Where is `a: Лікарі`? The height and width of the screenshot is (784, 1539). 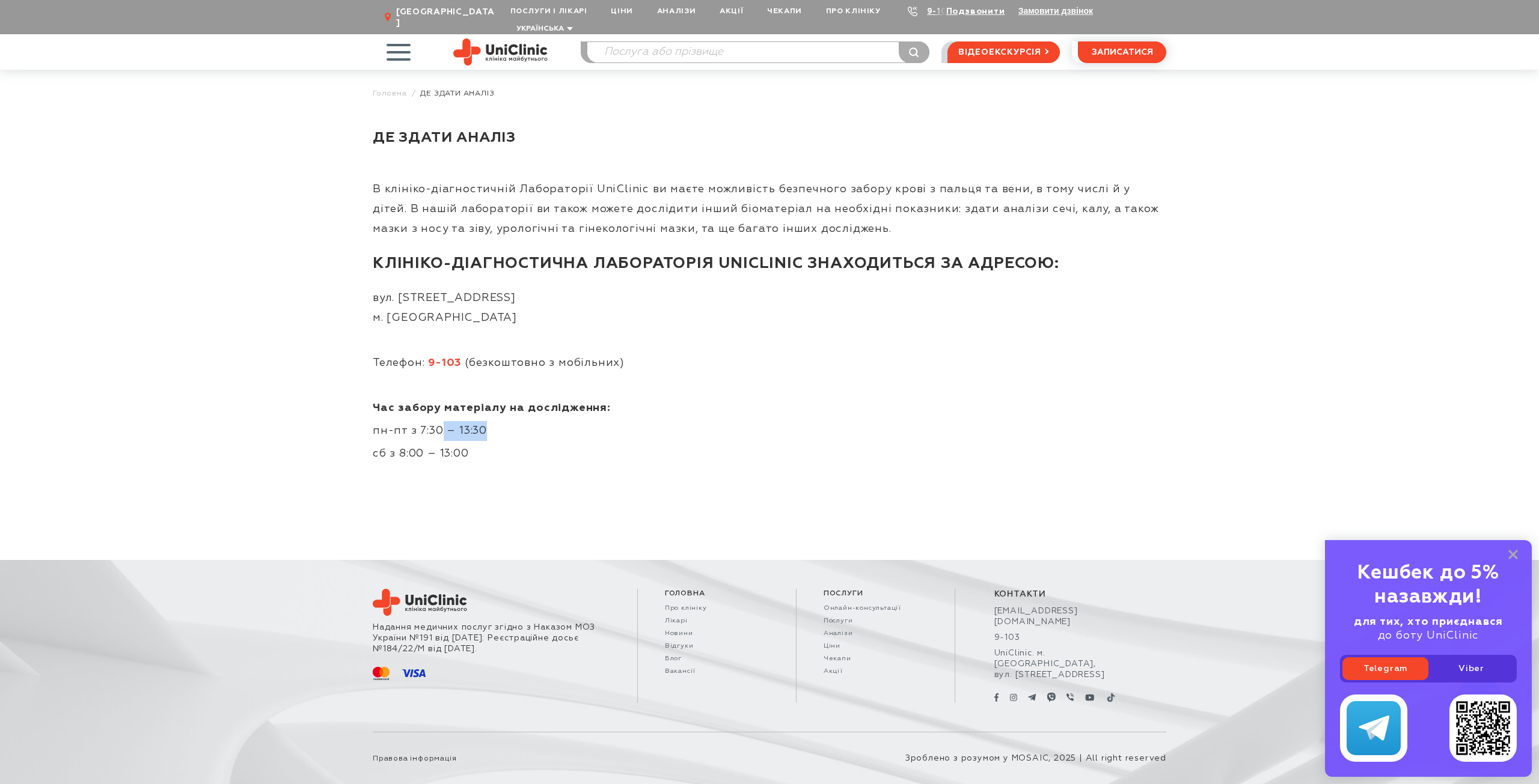
a: Лікарі is located at coordinates (717, 621).